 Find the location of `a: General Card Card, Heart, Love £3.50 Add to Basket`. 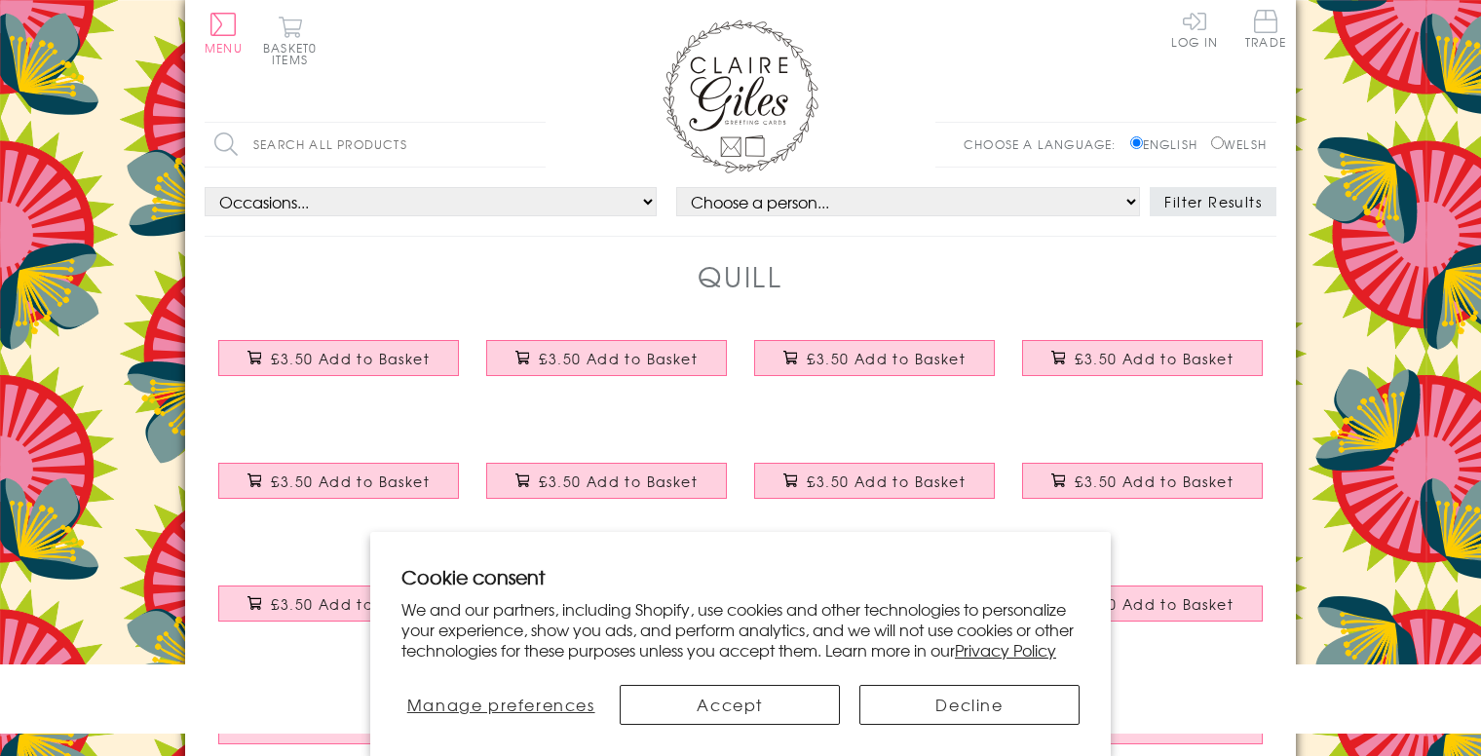

a: General Card Card, Heart, Love £3.50 Add to Basket is located at coordinates (606, 490).